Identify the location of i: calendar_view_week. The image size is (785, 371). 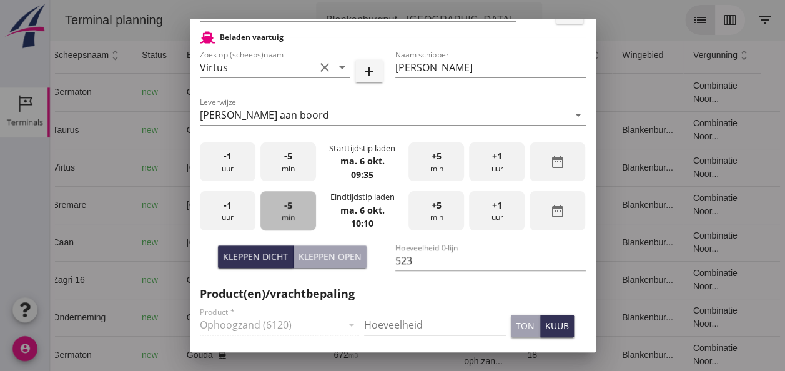
(681, 20).